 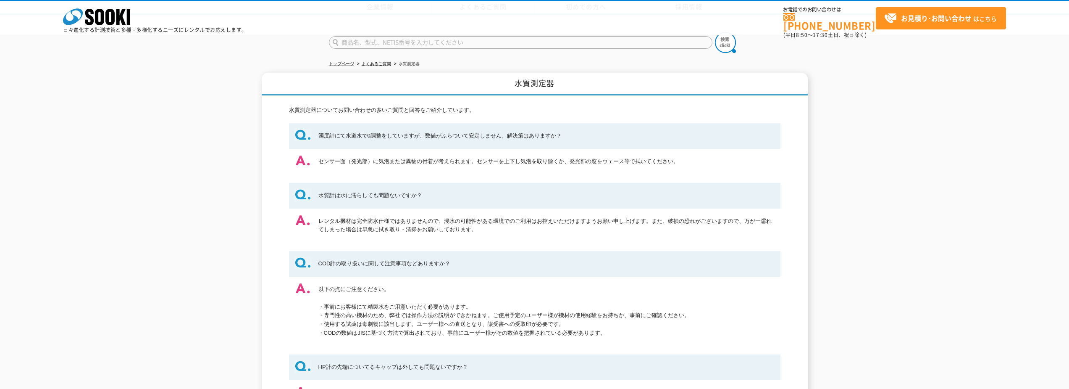 What do you see at coordinates (725, 42) in the screenshot?
I see `img: btn_search.png` at bounding box center [725, 42].